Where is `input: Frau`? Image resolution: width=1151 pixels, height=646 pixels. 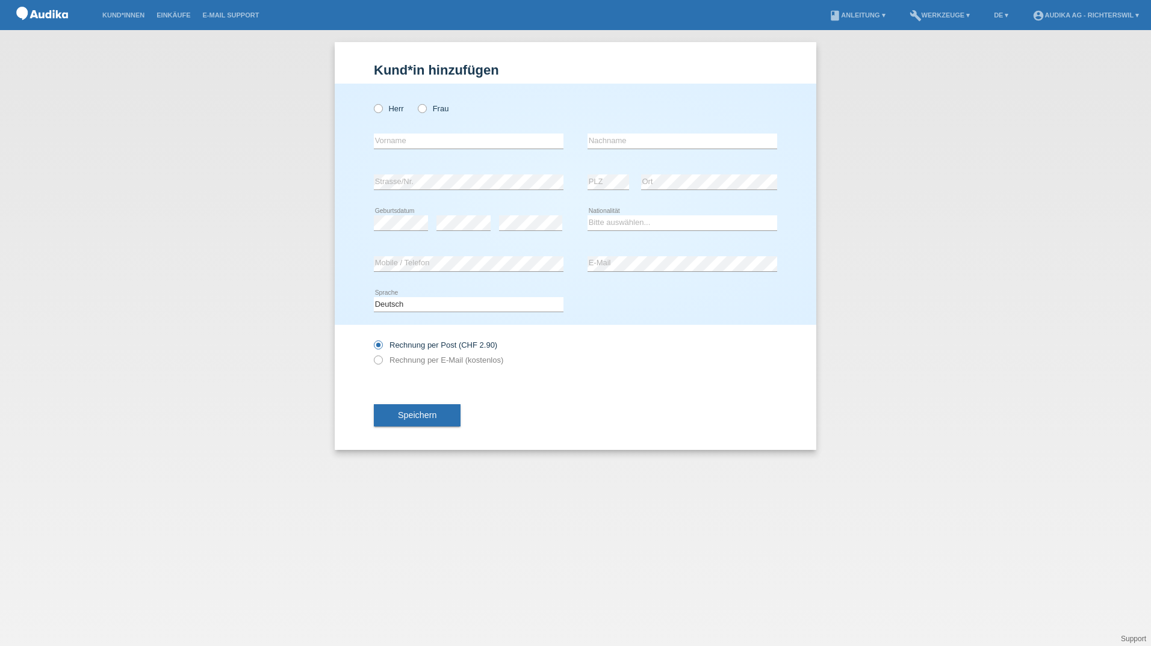
input: Frau is located at coordinates (421, 108).